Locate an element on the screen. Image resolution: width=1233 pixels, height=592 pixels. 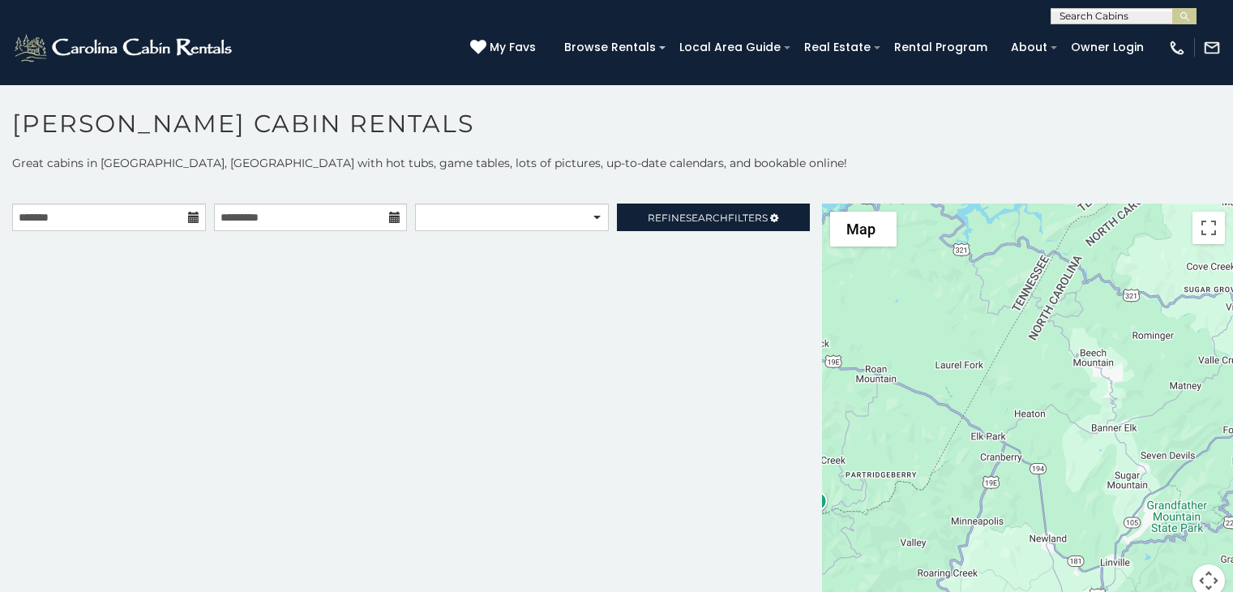
a: Local Area Guide is located at coordinates (729, 47).